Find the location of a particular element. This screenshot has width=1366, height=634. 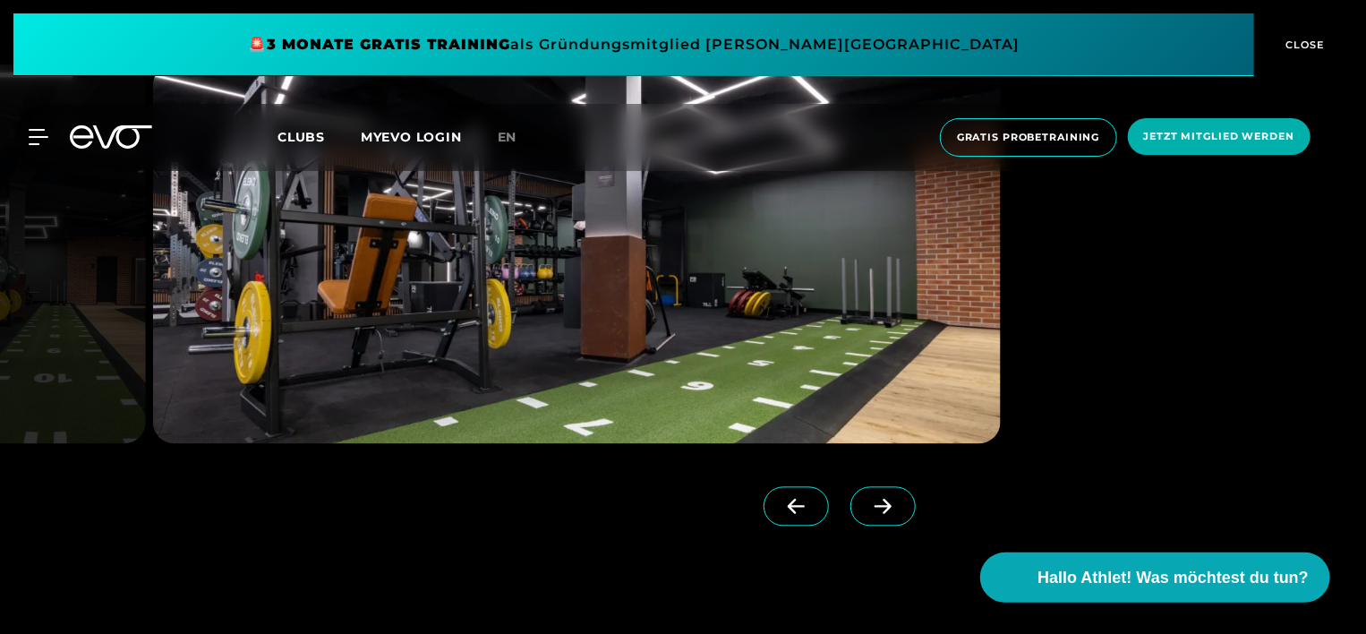

span: Hallo Athlet! Was möchtest du tun? is located at coordinates (1173, 577).